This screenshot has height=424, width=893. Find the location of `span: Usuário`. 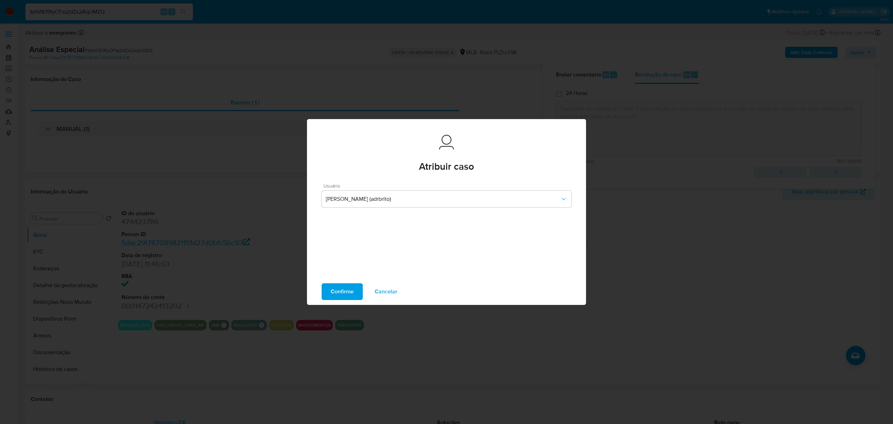

span: Usuário is located at coordinates (448, 186).